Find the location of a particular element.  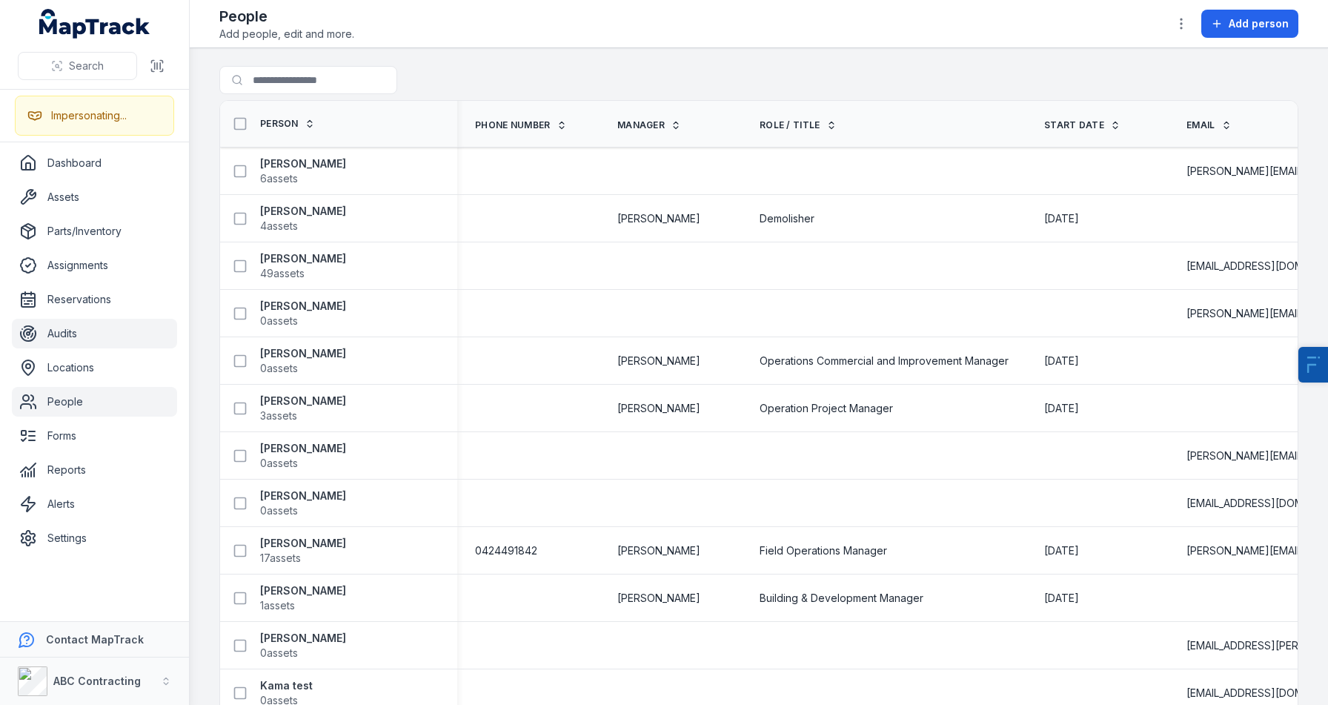

span: Field Operations Manager is located at coordinates (823, 551).